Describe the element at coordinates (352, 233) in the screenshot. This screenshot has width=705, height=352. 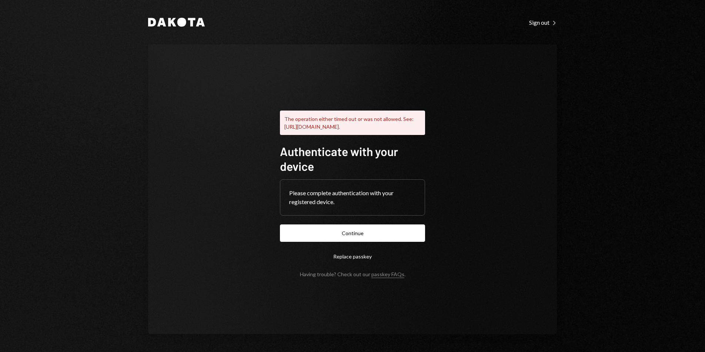
I see `button: Continue` at that location.